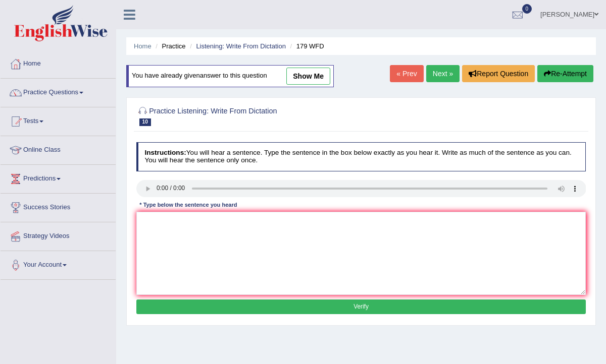  What do you see at coordinates (145, 122) in the screenshot?
I see `span: 10` at bounding box center [145, 122].